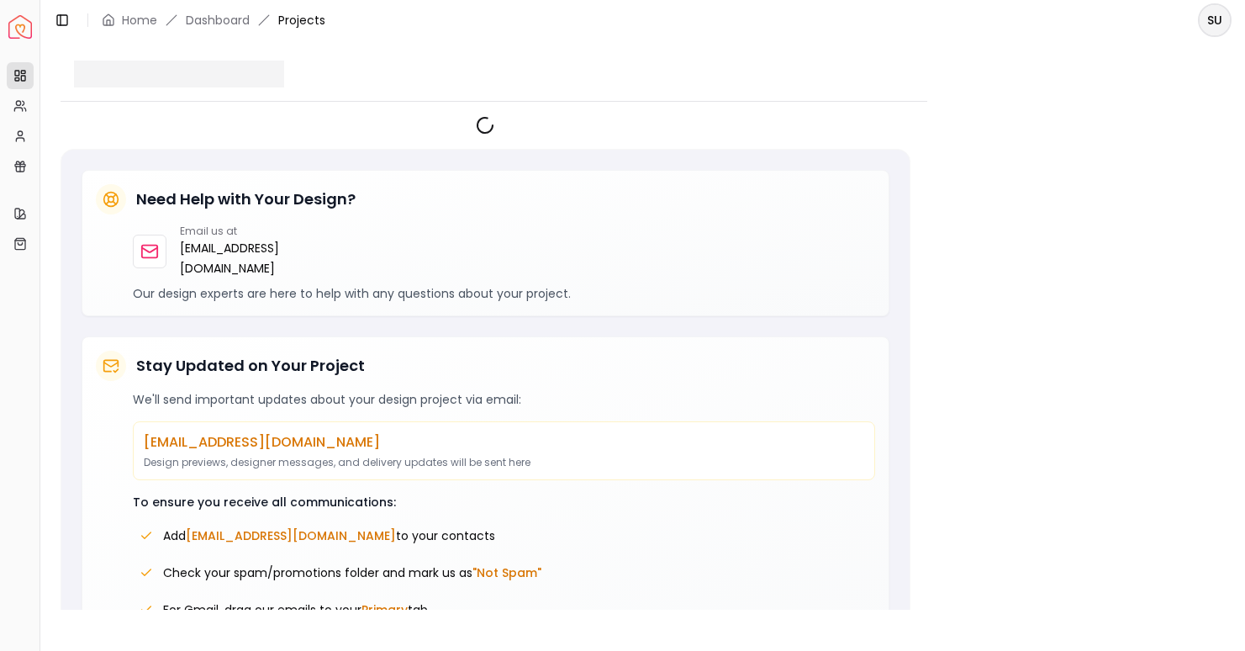 This screenshot has width=1245, height=651. I want to click on a: Home, so click(140, 20).